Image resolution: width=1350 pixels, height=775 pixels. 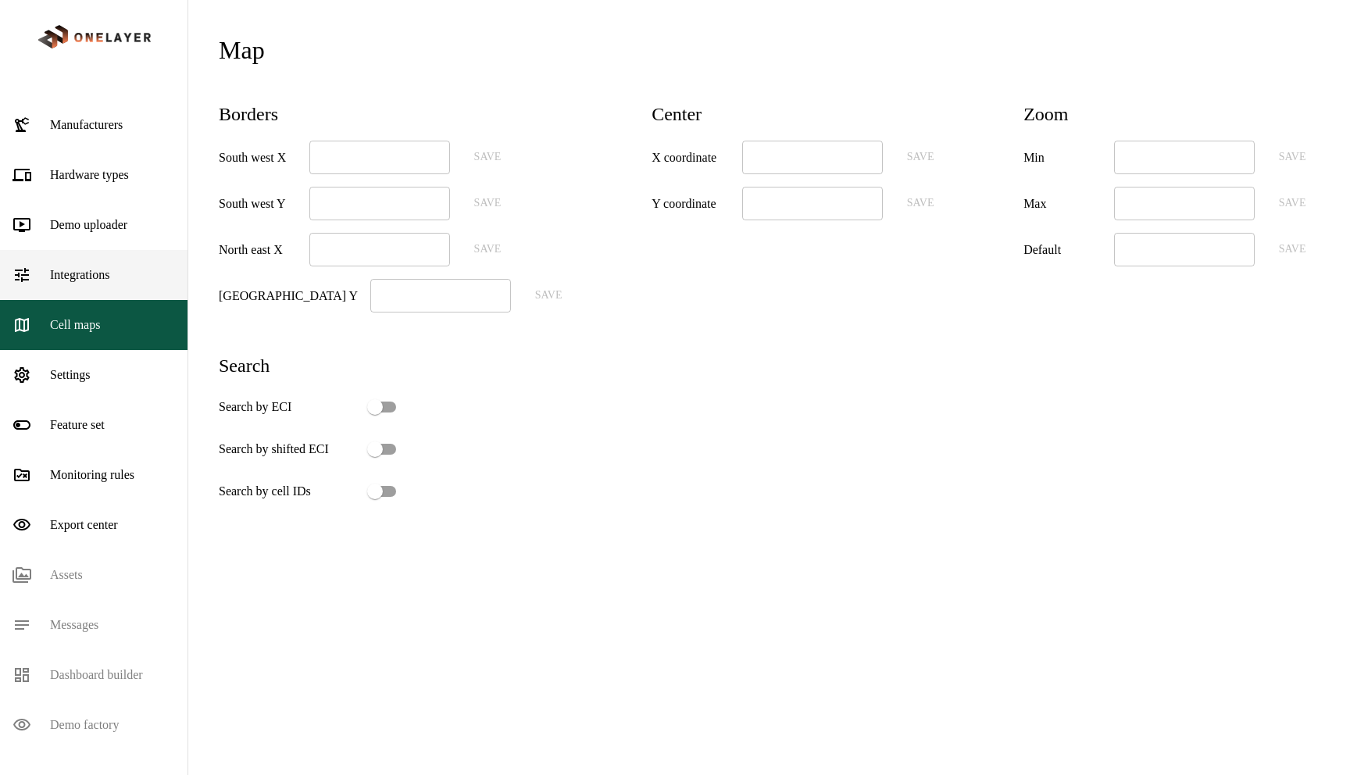 I want to click on p: Demo uploader, so click(x=88, y=225).